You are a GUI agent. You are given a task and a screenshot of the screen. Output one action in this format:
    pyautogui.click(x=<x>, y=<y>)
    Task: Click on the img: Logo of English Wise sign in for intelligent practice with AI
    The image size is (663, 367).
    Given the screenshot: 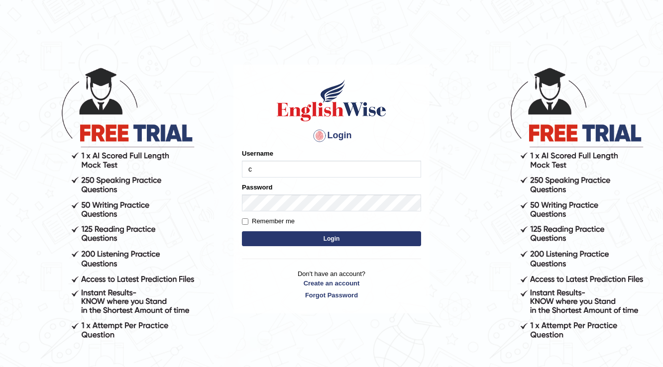 What is the action you would take?
    pyautogui.click(x=332, y=101)
    